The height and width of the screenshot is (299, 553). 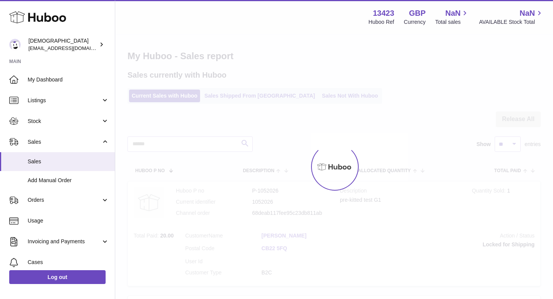 I want to click on span: Usage, so click(x=68, y=221).